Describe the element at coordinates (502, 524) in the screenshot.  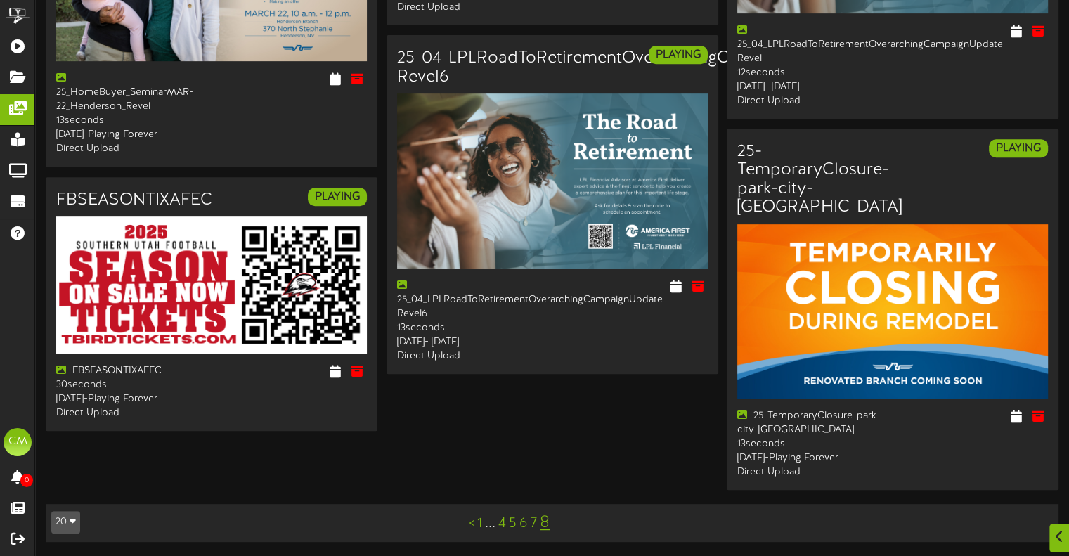
I see `a: 4` at that location.